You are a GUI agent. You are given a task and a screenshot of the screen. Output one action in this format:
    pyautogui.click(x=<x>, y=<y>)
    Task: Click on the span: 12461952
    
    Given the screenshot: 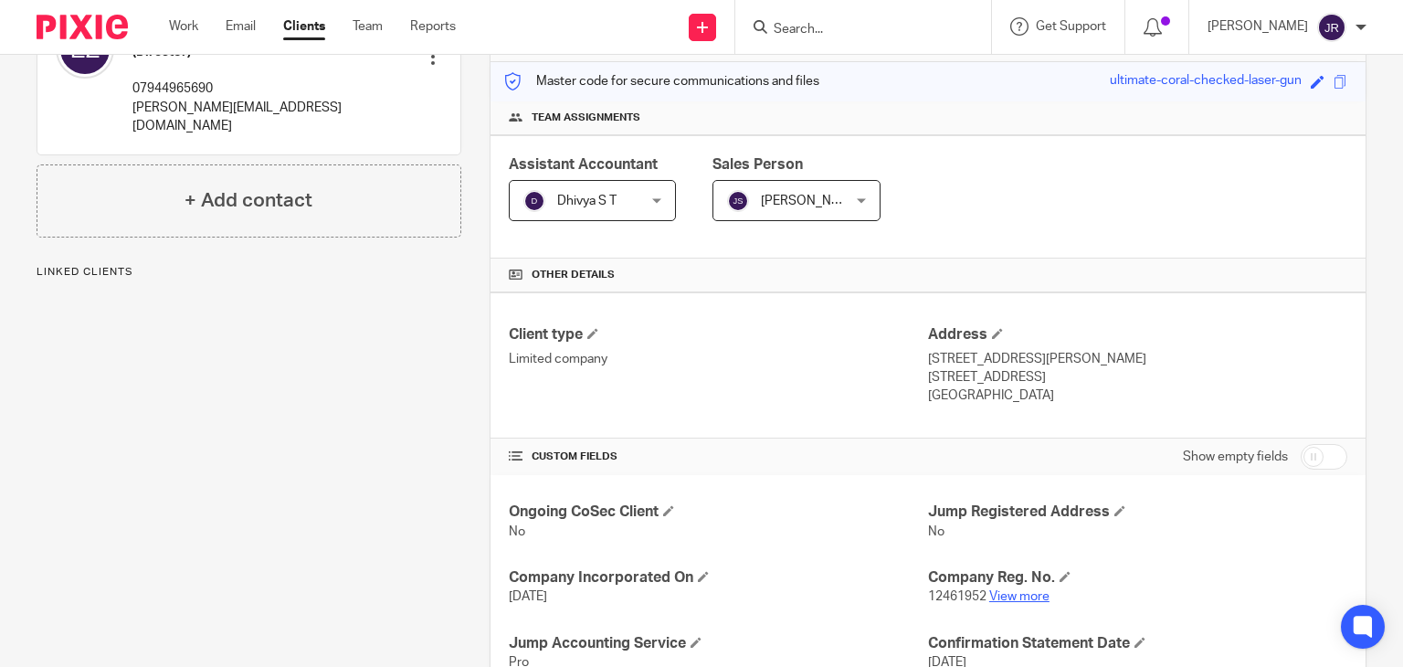 What is the action you would take?
    pyautogui.click(x=958, y=597)
    